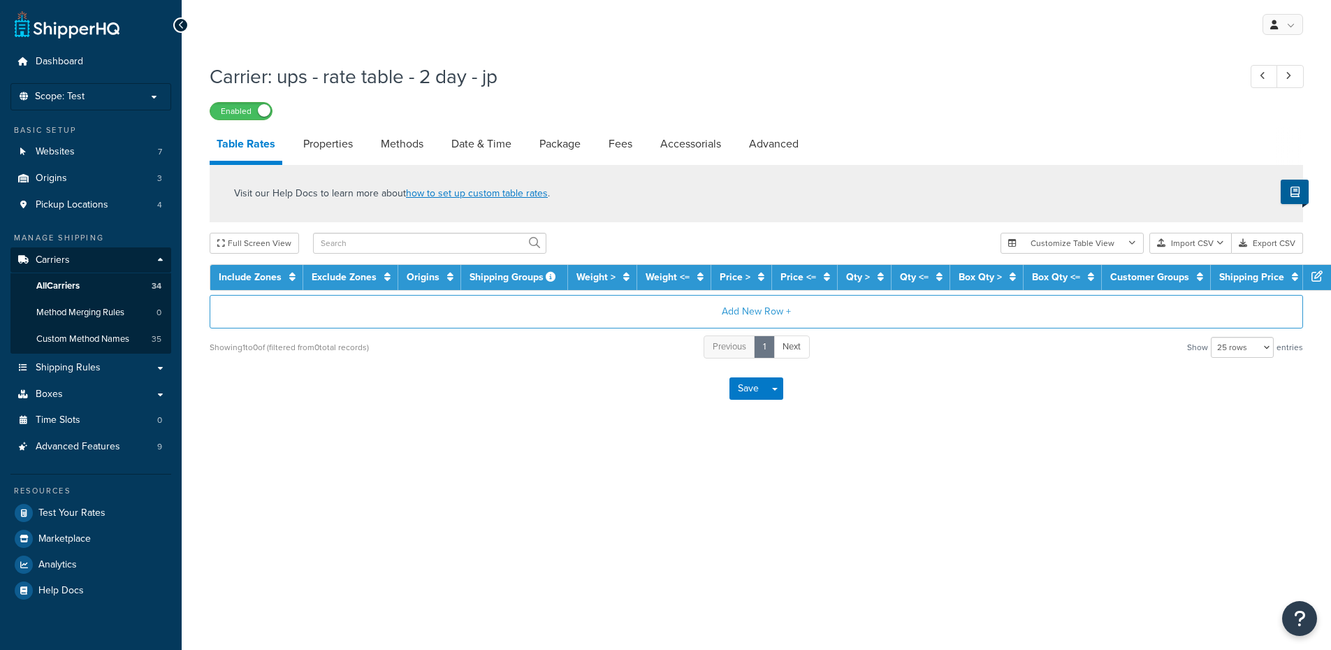  I want to click on a: Table Rates, so click(246, 146).